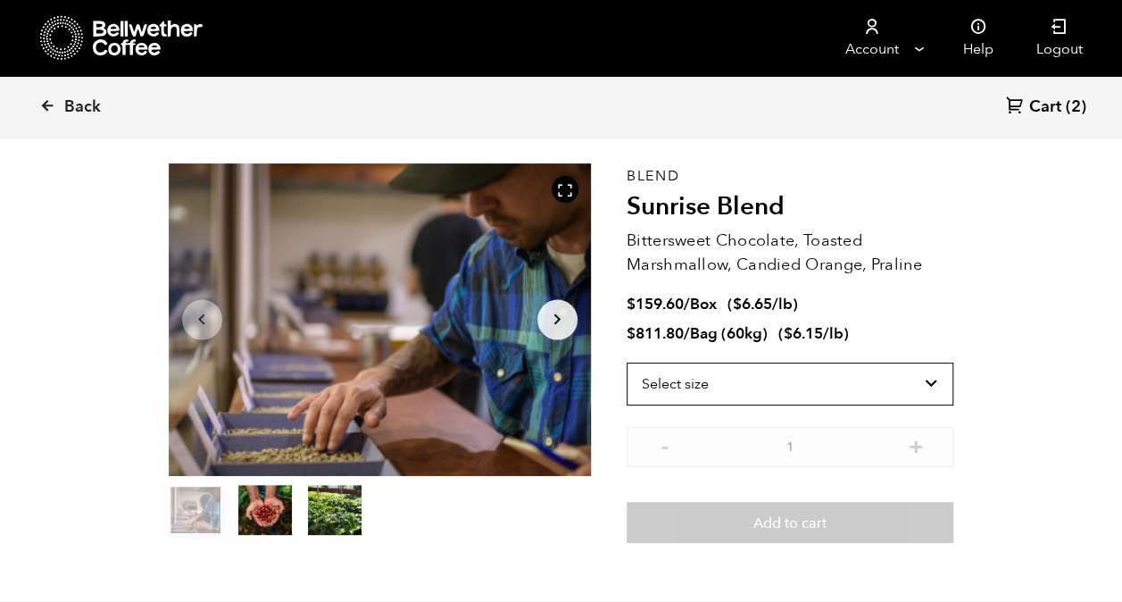 The image size is (1122, 602). Describe the element at coordinates (1046, 107) in the screenshot. I see `a: Cart (2)` at that location.